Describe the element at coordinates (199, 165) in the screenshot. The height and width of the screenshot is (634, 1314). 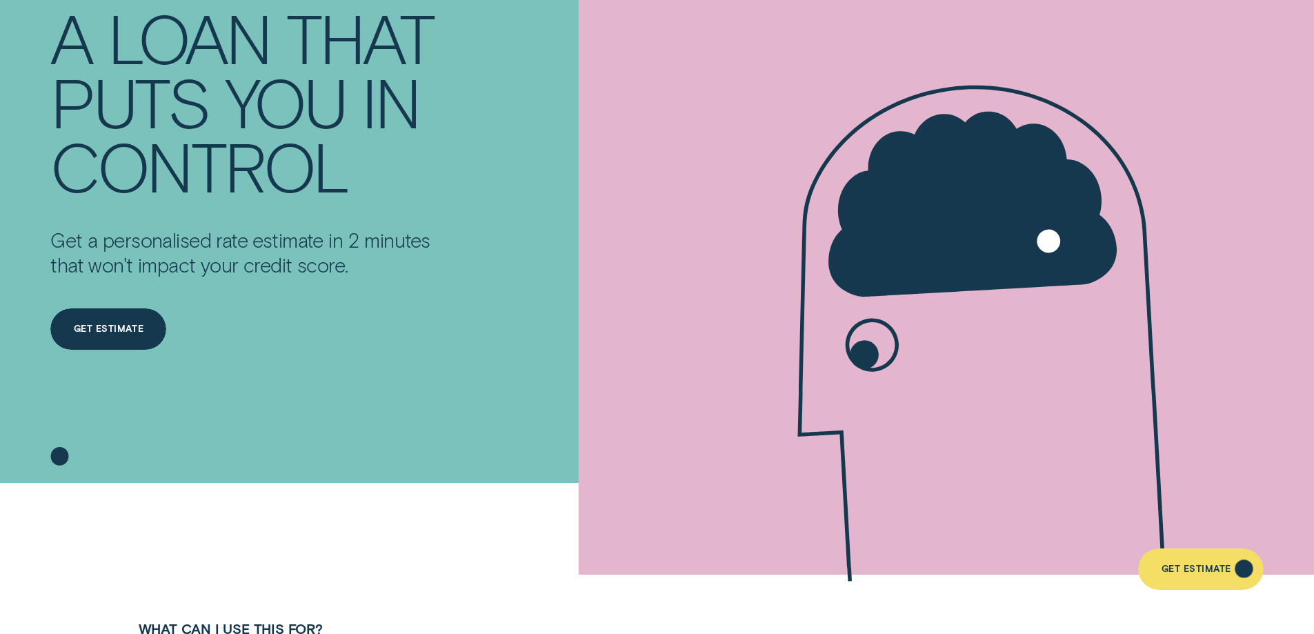
I see `div: CONTROL` at that location.